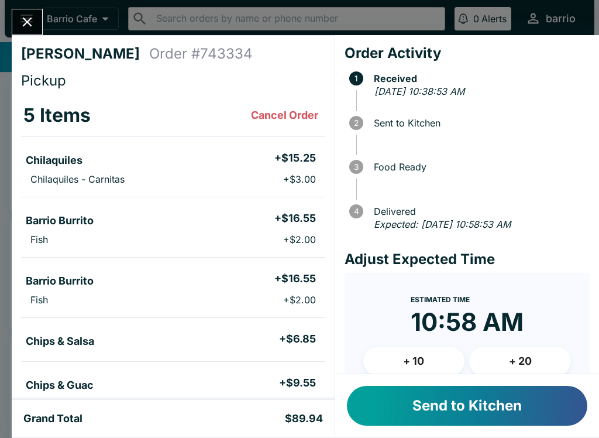  What do you see at coordinates (297, 383) in the screenshot?
I see `h5: + $9.55` at bounding box center [297, 383].